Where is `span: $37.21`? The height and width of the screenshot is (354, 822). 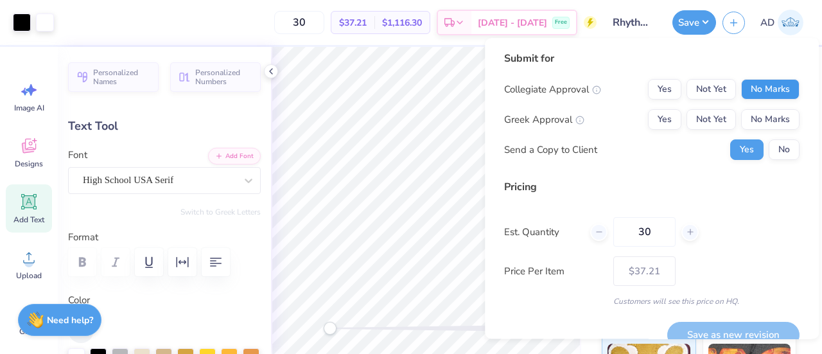
span: $37.21 is located at coordinates (353, 22).